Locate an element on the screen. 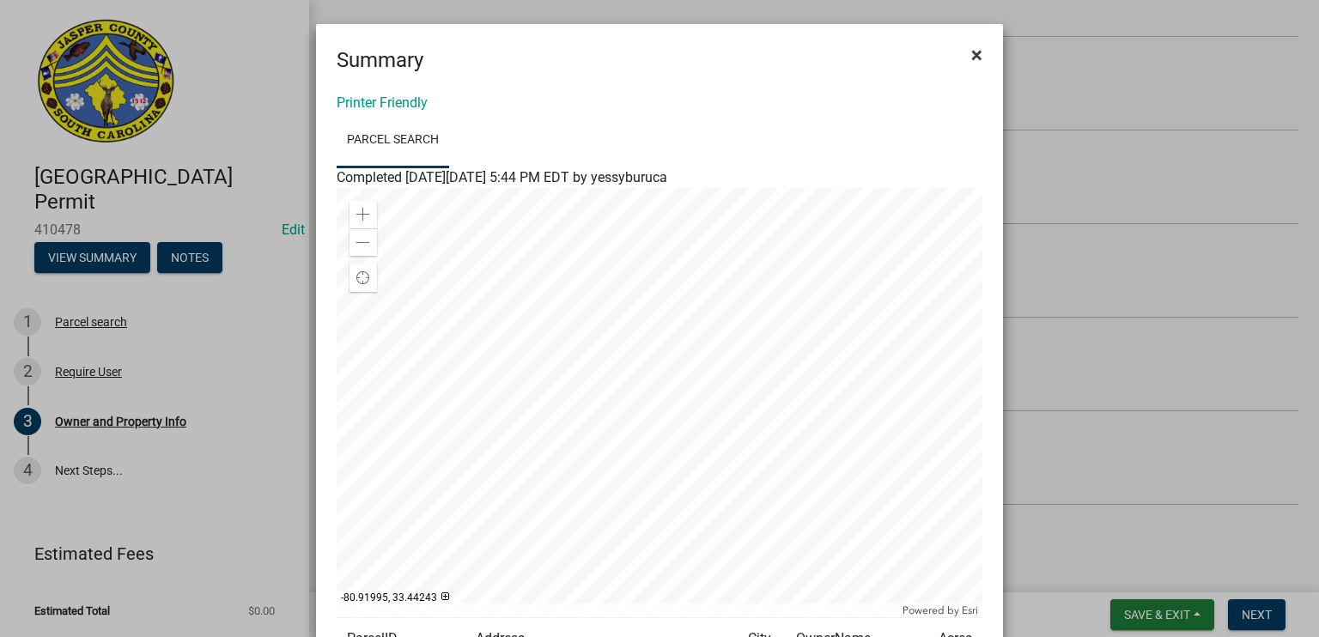 The height and width of the screenshot is (637, 1319). div: Zoom out is located at coordinates (363, 242).